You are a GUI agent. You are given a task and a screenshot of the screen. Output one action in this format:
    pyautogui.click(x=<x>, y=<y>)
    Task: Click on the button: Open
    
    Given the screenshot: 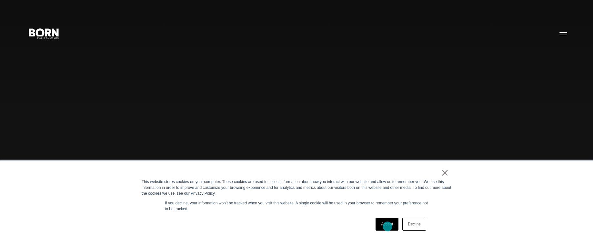 What is the action you would take?
    pyautogui.click(x=564, y=33)
    